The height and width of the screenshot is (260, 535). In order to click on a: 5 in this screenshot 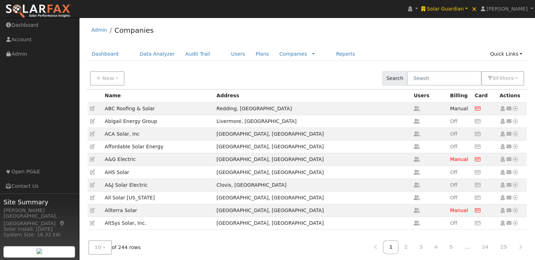, I will do `click(451, 247)`.